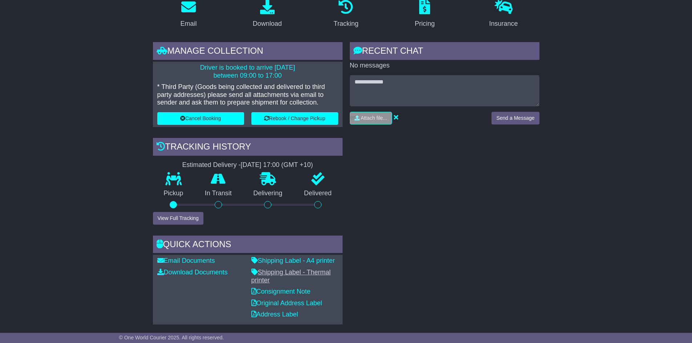 Image resolution: width=692 pixels, height=343 pixels. Describe the element at coordinates (295, 118) in the screenshot. I see `button: Rebook / Change Pickup` at that location.